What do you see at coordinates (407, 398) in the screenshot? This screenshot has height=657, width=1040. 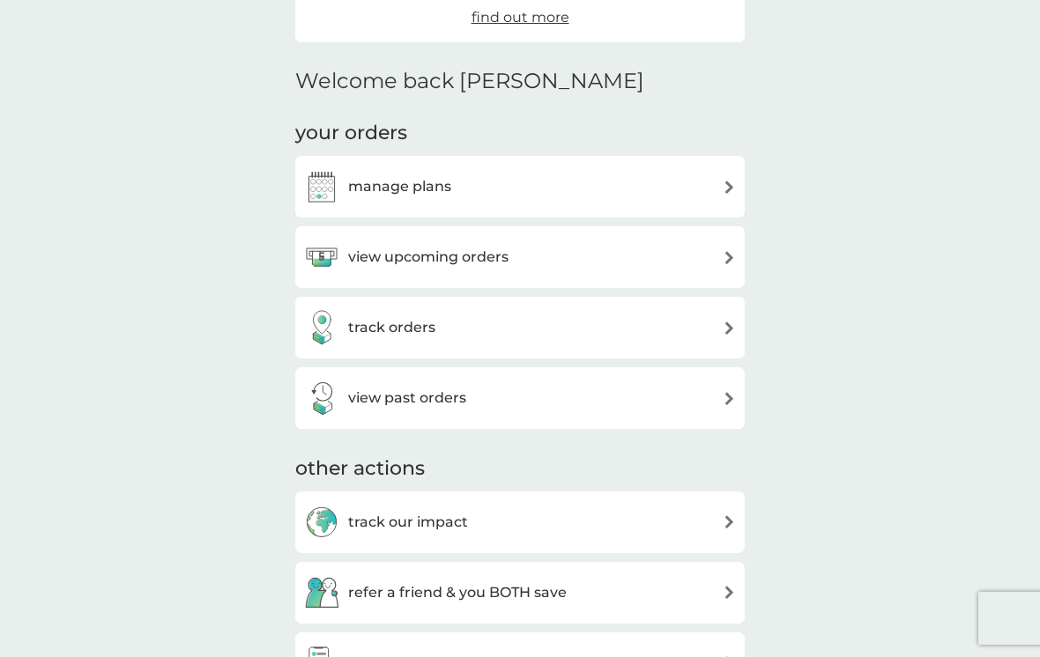 I see `h3: view past orders` at bounding box center [407, 398].